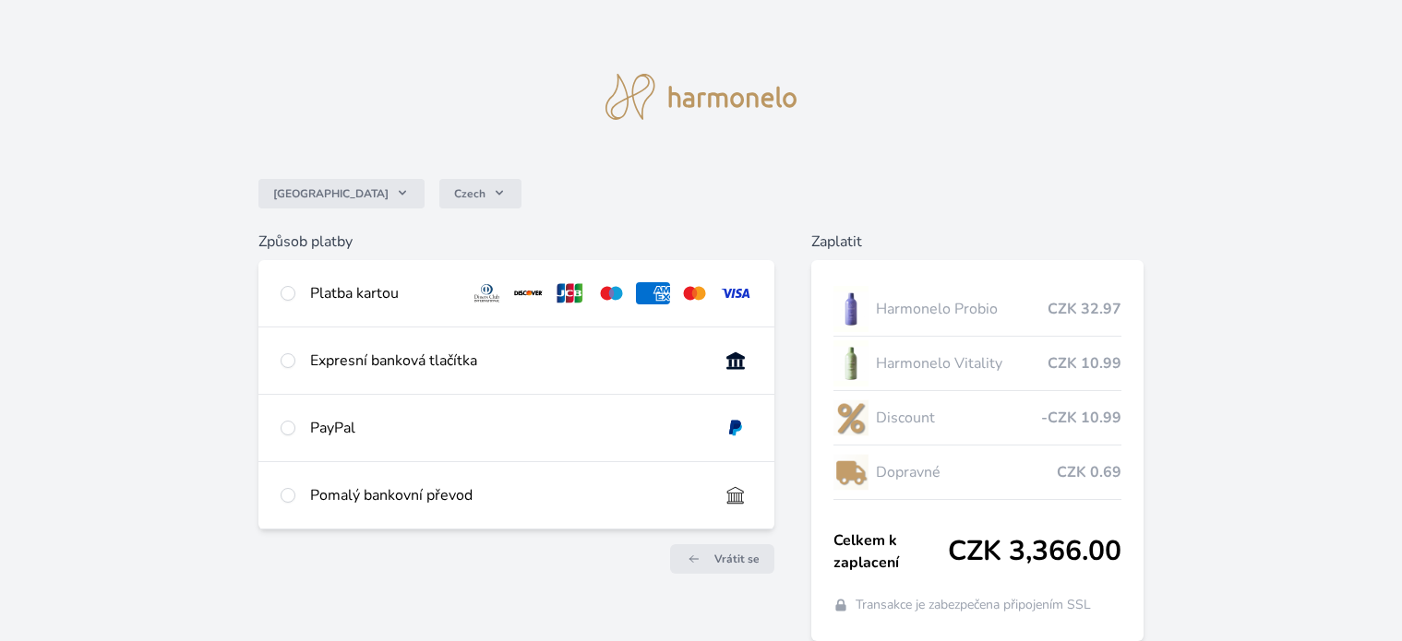 Image resolution: width=1402 pixels, height=641 pixels. I want to click on span: CZK 32.97, so click(1084, 309).